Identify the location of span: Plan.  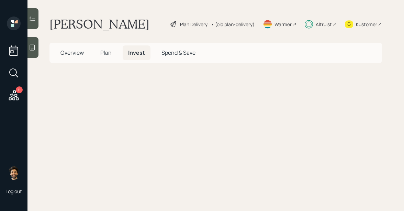
(106, 53).